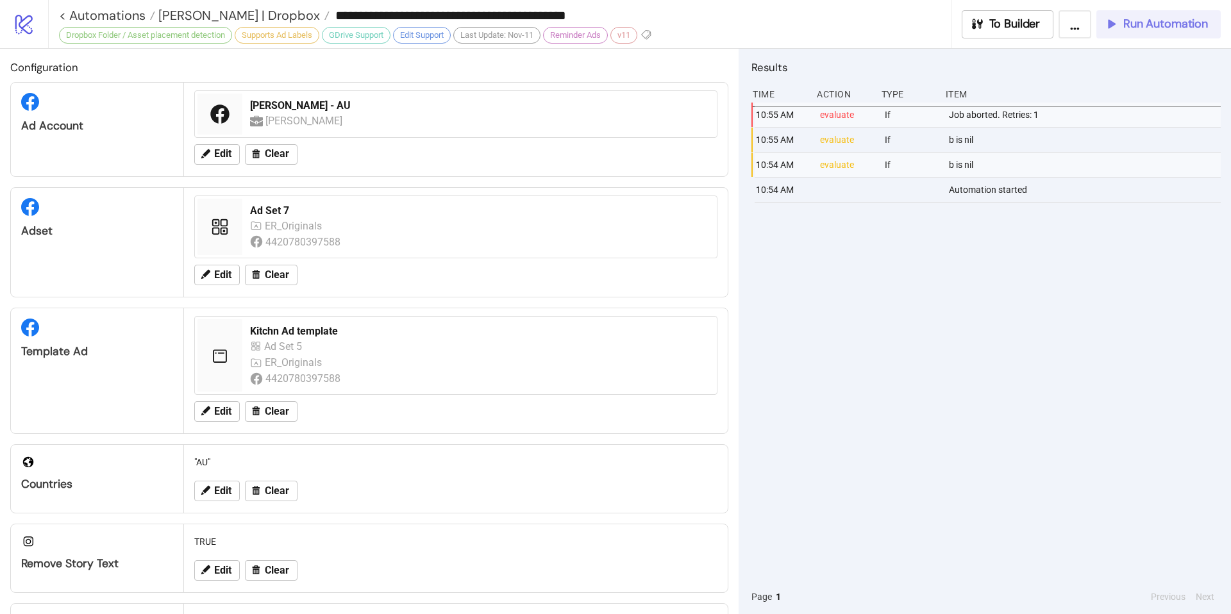 The width and height of the screenshot is (1231, 614). What do you see at coordinates (1008, 24) in the screenshot?
I see `button: To Builder` at bounding box center [1008, 24].